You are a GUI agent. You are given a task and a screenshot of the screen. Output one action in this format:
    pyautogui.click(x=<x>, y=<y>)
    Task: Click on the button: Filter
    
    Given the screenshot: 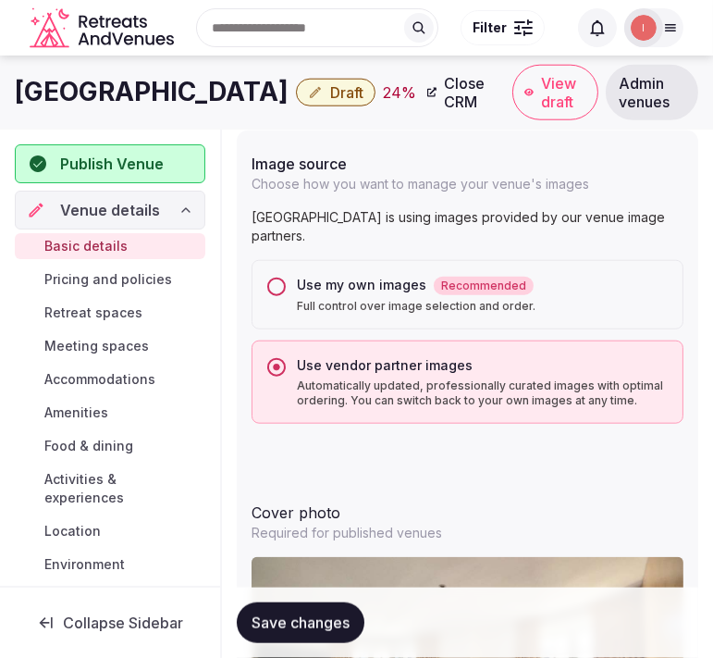 What is the action you would take?
    pyautogui.click(x=502, y=28)
    